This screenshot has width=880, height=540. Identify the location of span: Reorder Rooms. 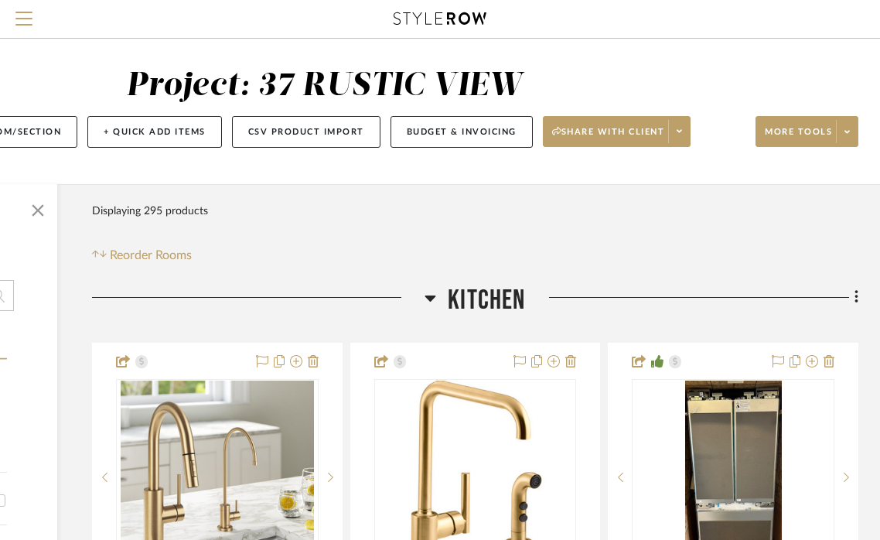
(151, 255).